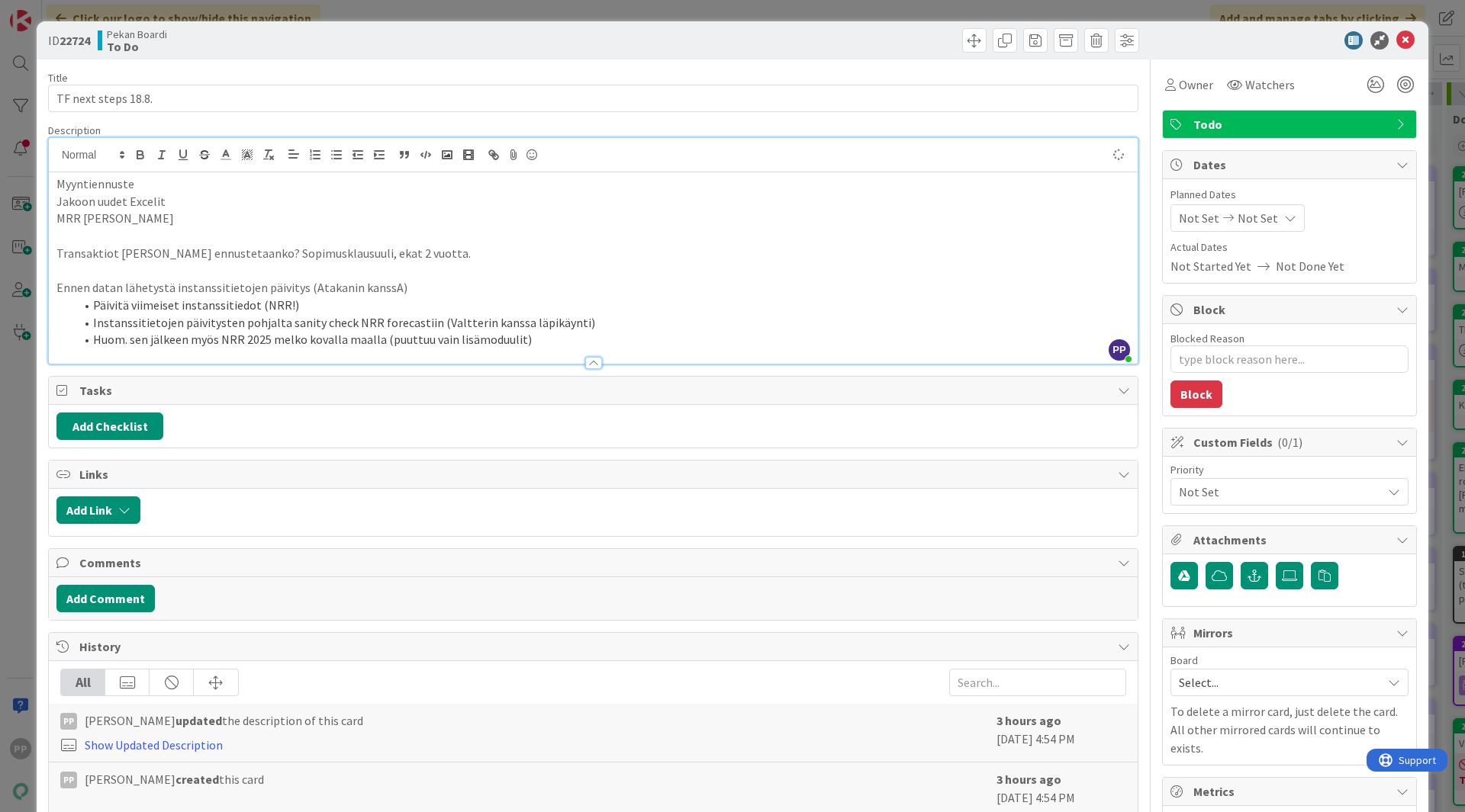 This screenshot has width=1465, height=812. Describe the element at coordinates (110, 426) in the screenshot. I see `button: Add Checklist` at that location.